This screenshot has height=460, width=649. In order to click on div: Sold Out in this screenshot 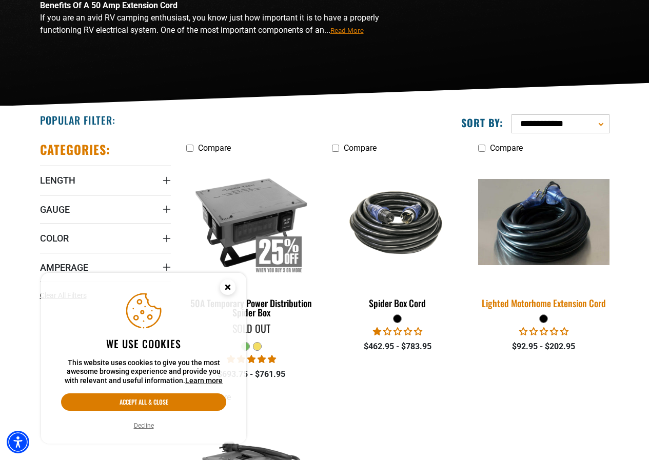, I will do `click(251, 328)`.